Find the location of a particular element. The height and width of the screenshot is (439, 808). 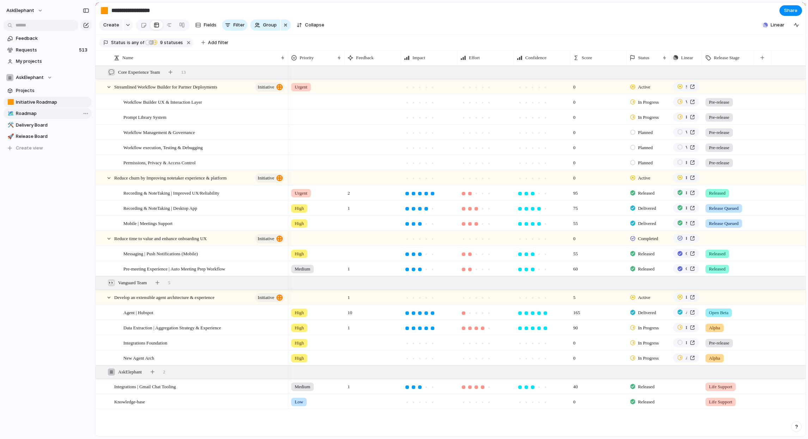

span: AskElephant is located at coordinates (130, 372).